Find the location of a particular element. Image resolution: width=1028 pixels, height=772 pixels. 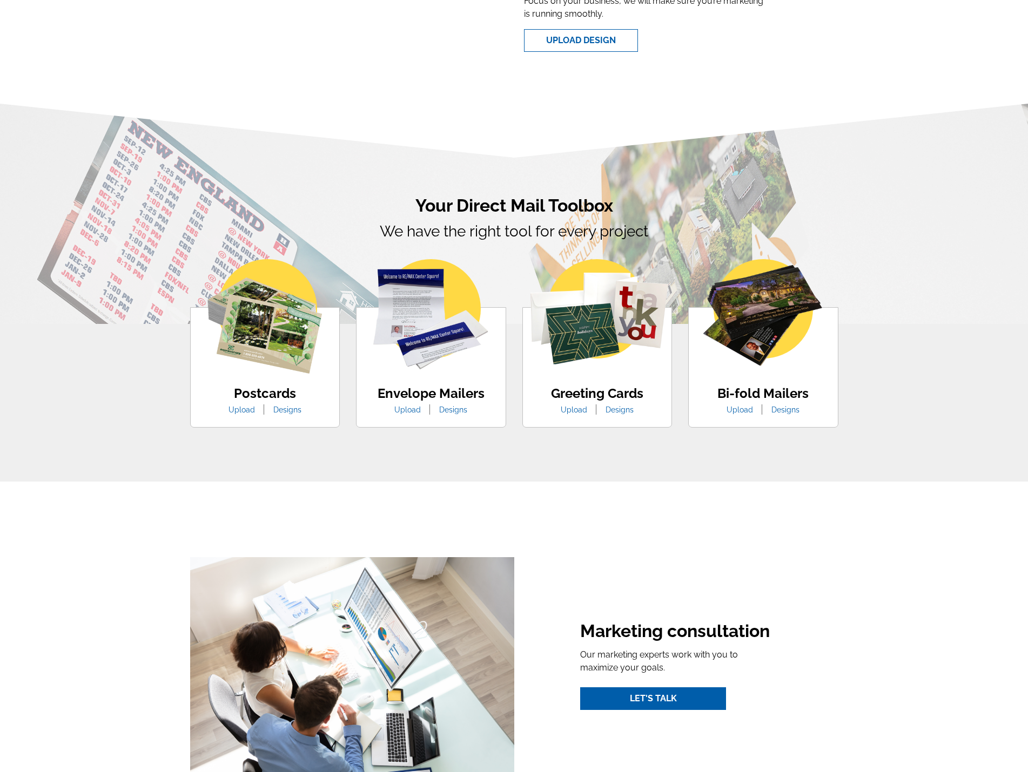

h4: Bi-fold Mailers is located at coordinates (763, 394).